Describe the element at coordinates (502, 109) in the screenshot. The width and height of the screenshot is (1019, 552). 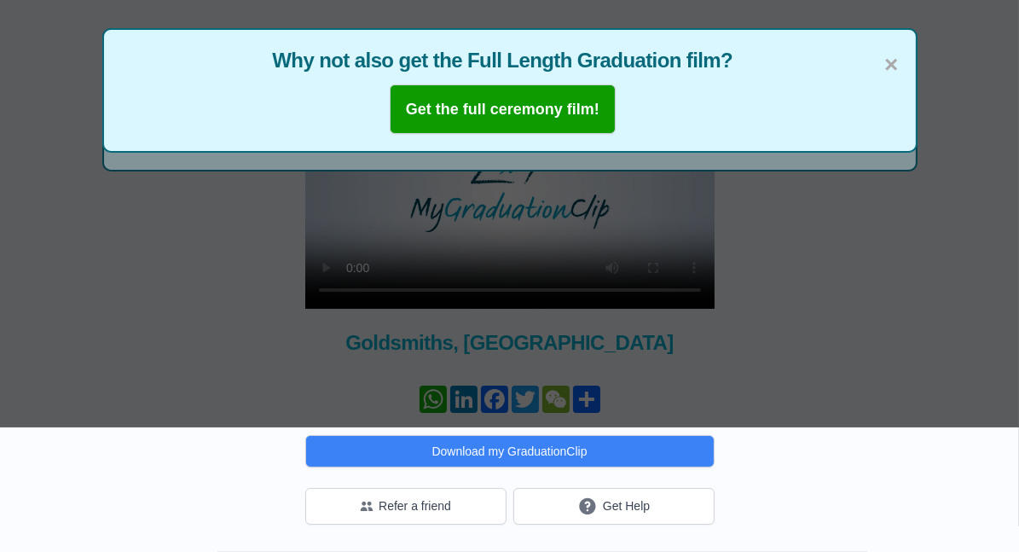
I see `b: Get the full ceremony film!` at that location.